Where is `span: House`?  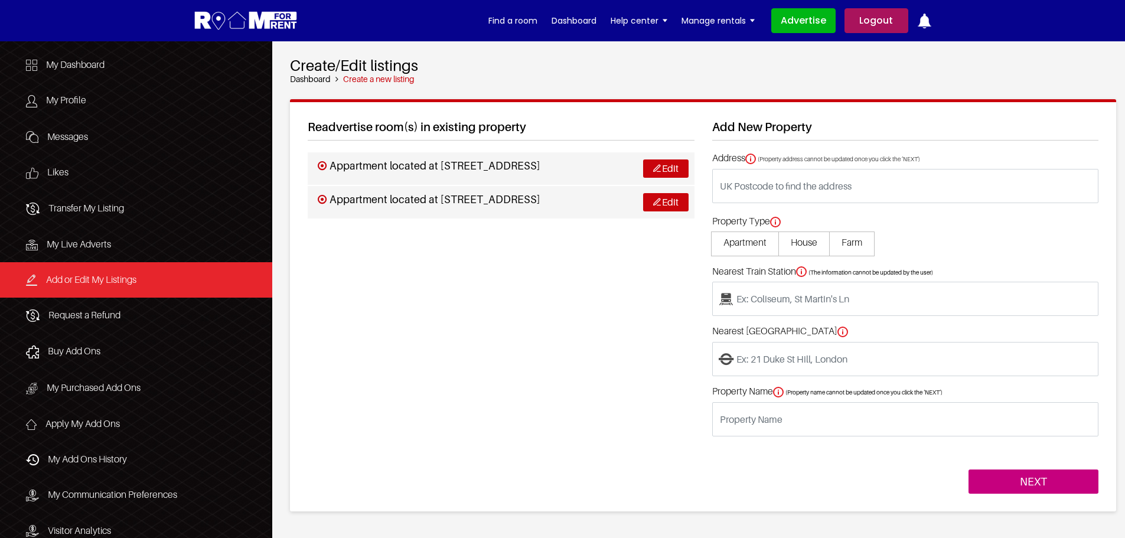 span: House is located at coordinates (804, 244).